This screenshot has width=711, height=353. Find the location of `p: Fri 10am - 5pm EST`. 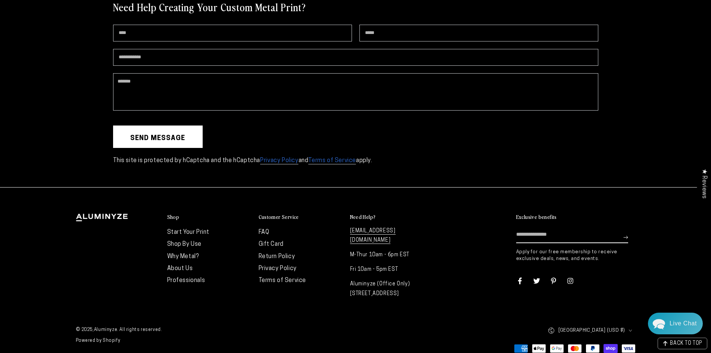

p: Fri 10am - 5pm EST is located at coordinates (392, 269).